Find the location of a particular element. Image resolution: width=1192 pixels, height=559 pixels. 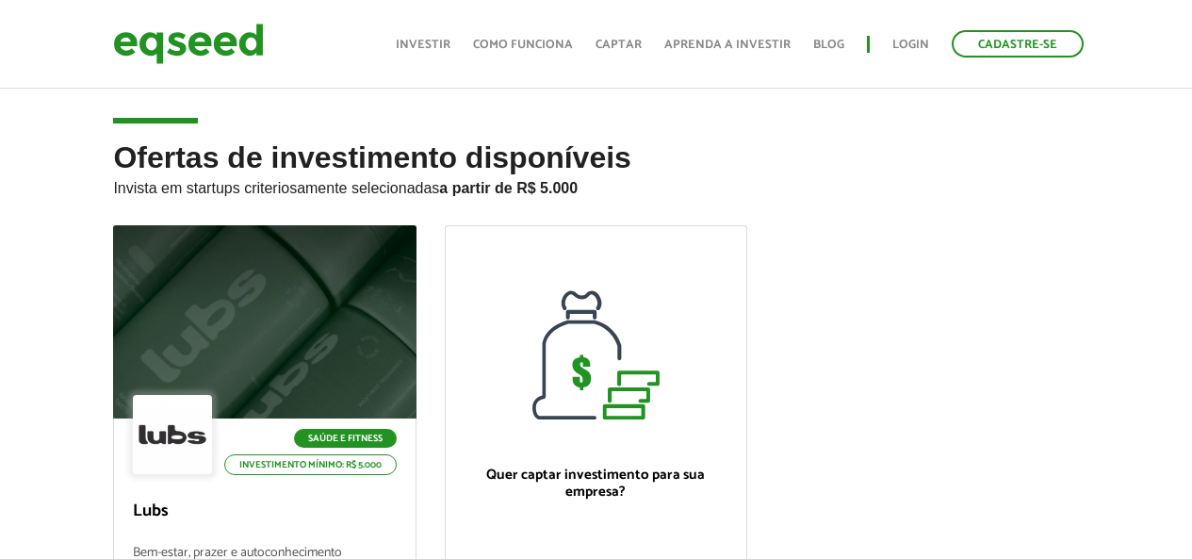

strong: a partir de R$ 5.000 is located at coordinates (508, 188).